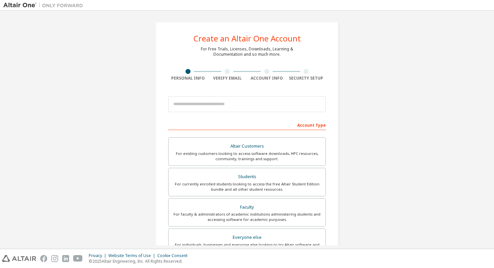  Describe the element at coordinates (306, 78) in the screenshot. I see `div: Security Setup` at that location.